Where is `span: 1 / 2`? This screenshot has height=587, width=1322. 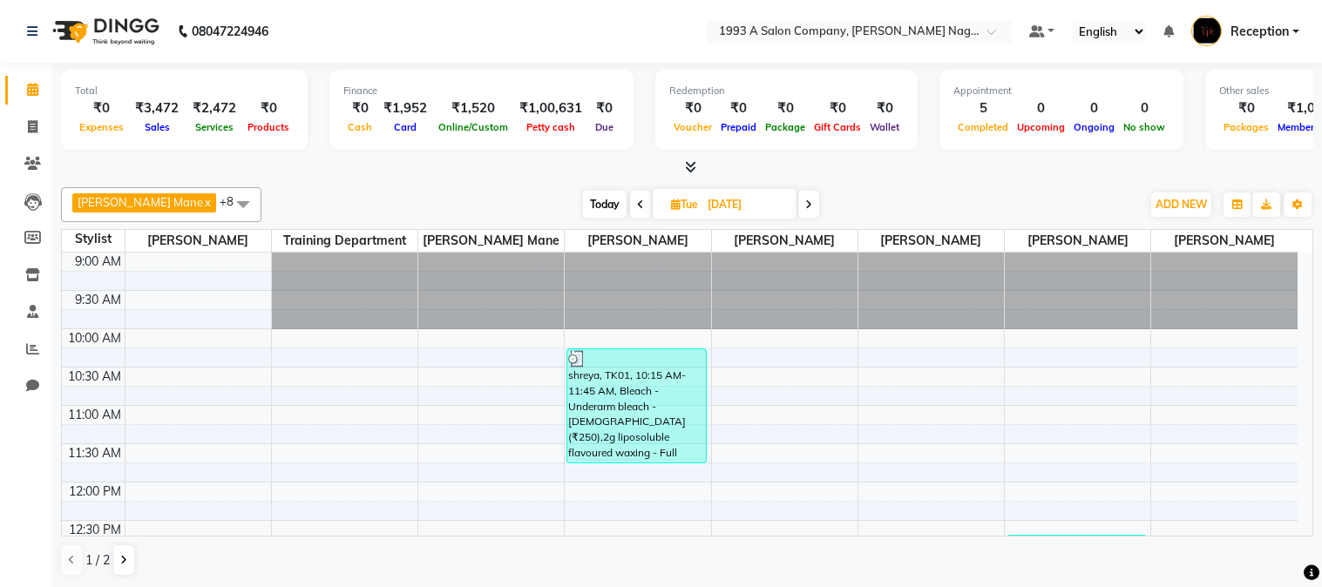
span: 1 / 2 is located at coordinates (98, 560).